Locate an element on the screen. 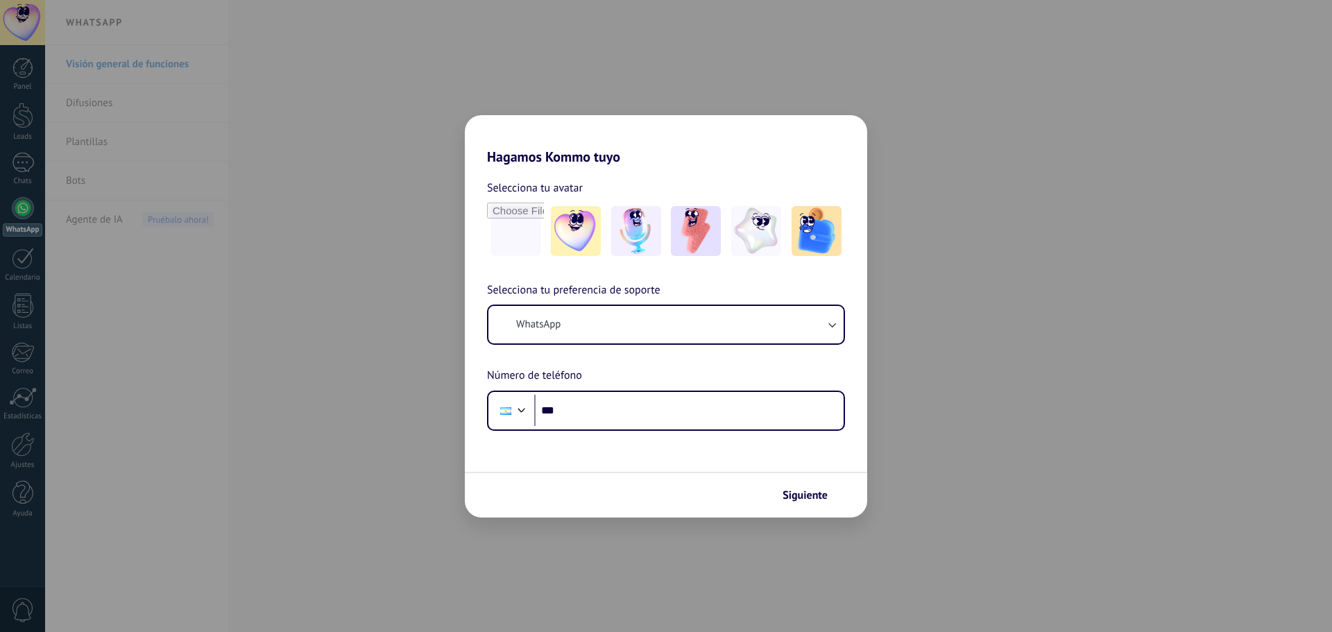 The width and height of the screenshot is (1332, 632). img: -3.jpeg is located at coordinates (696, 231).